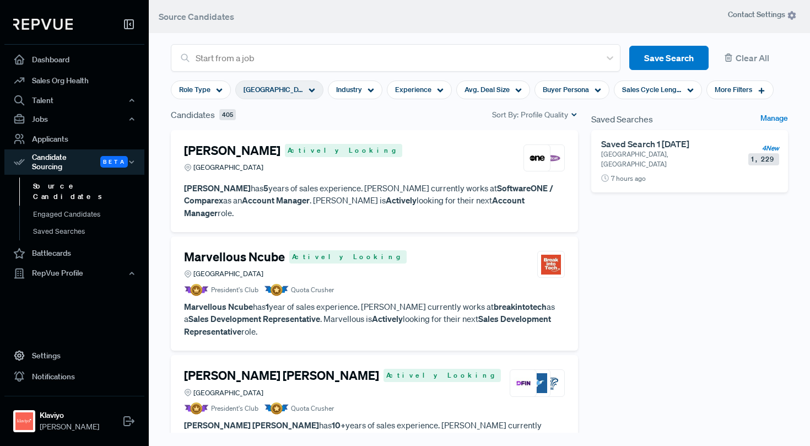 This screenshot has width=810, height=446. What do you see at coordinates (413, 89) in the screenshot?
I see `span: Experience` at bounding box center [413, 89].